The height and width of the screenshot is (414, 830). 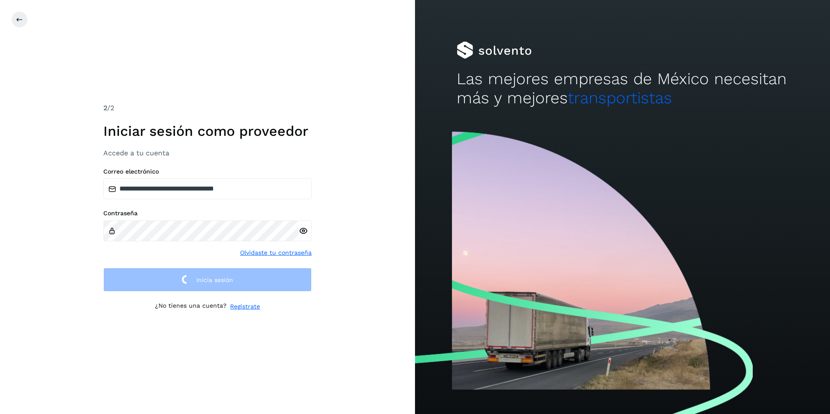 I want to click on a: Regístrate, so click(x=245, y=306).